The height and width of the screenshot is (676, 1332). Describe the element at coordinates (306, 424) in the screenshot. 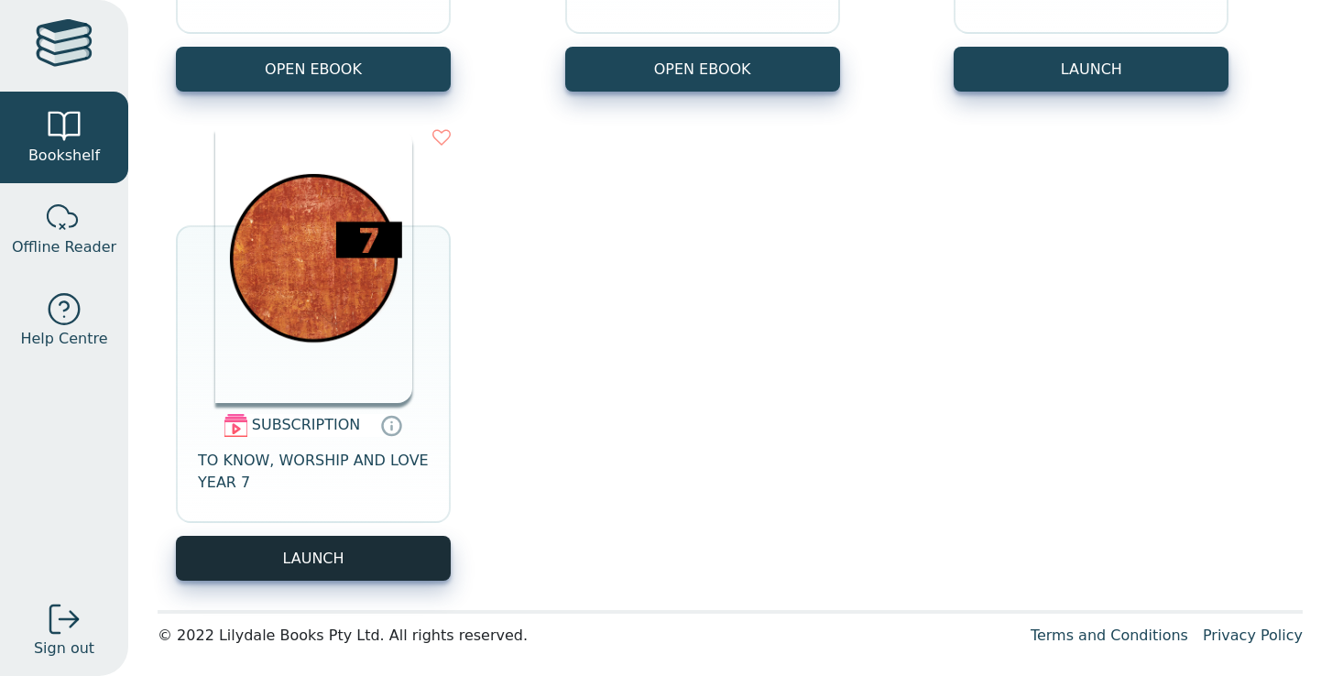

I see `span: SUBSCRIPTION` at that location.